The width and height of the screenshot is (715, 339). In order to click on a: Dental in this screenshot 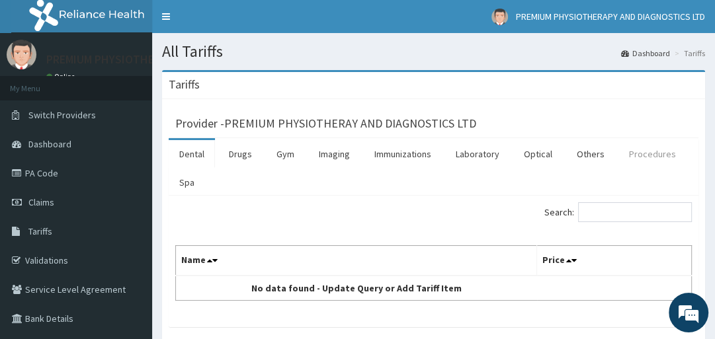, I will do `click(192, 154)`.